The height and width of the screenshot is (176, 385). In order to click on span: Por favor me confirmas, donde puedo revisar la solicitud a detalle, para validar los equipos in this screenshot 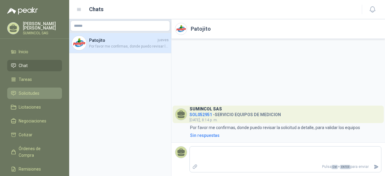, I will do `click(129, 46)`.